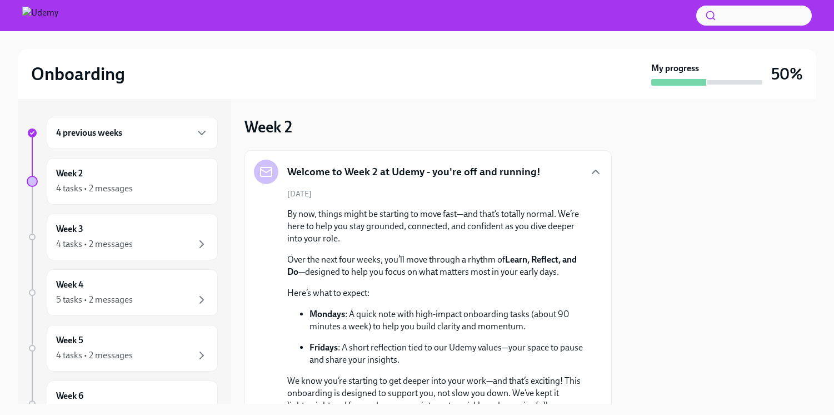  I want to click on h3: 50%, so click(787, 74).